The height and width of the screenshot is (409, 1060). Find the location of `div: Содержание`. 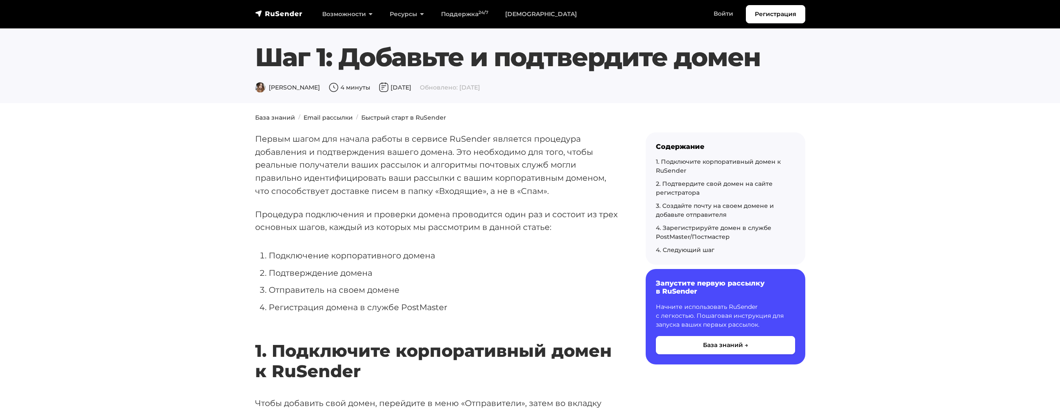

div: Содержание is located at coordinates (726, 146).